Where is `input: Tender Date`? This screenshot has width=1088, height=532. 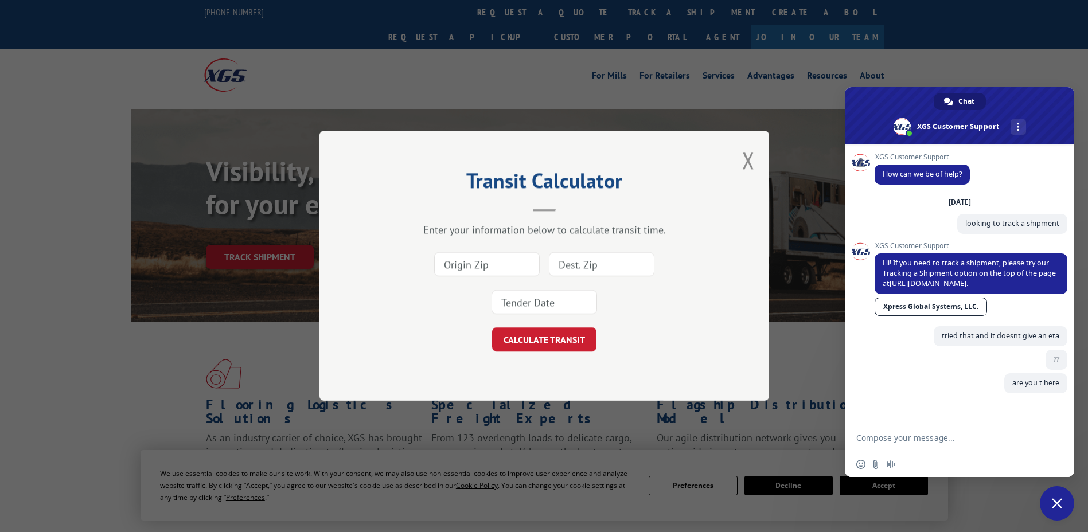 input: Tender Date is located at coordinates (544, 303).